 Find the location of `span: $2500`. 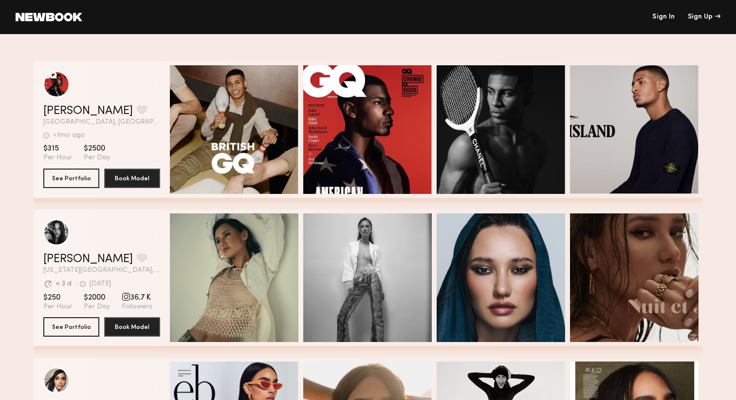

span: $2500 is located at coordinates (97, 148).